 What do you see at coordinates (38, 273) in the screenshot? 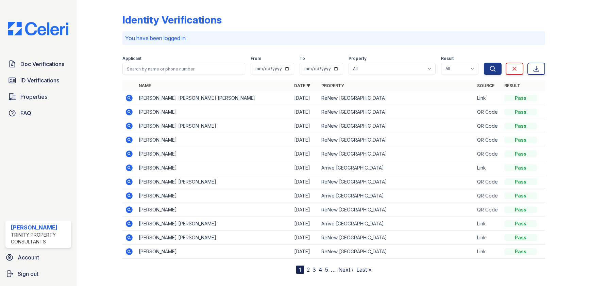
I see `a: Sign out` at bounding box center [38, 273].